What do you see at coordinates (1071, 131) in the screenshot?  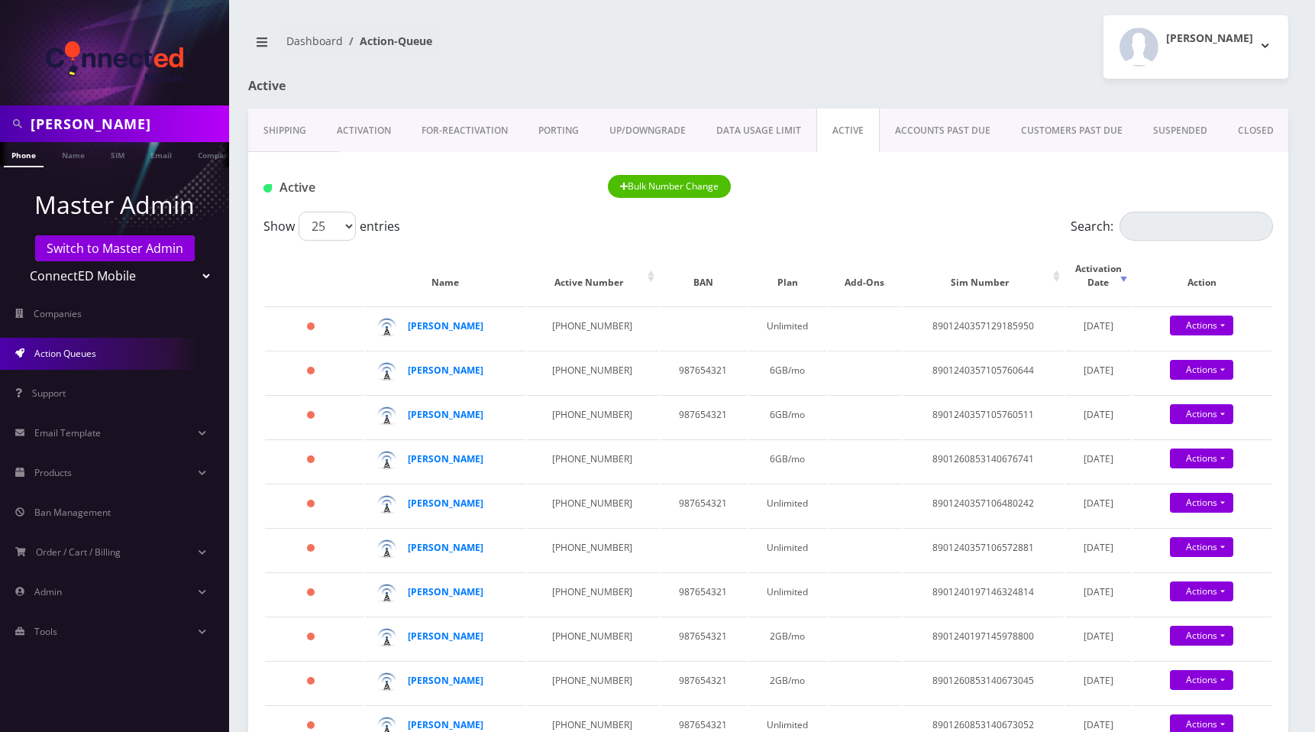 I see `a: CUSTOMERS PAST DUE` at bounding box center [1071, 131].